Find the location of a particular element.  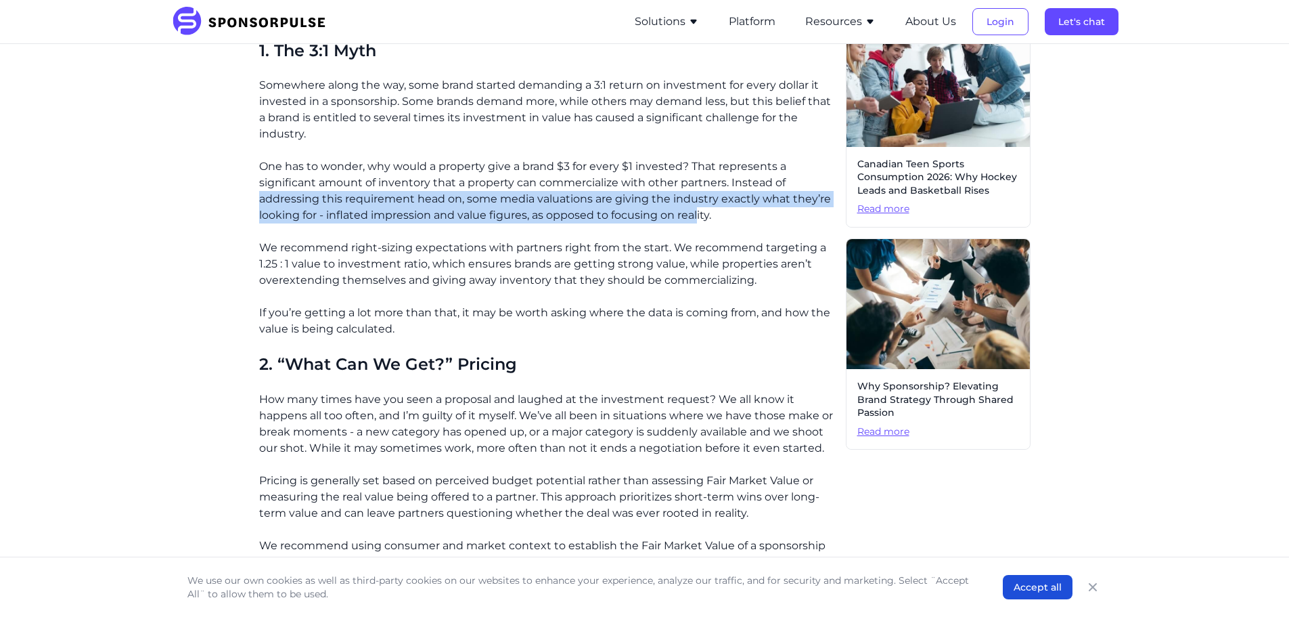

button: Let's chat is located at coordinates (1081, 22).